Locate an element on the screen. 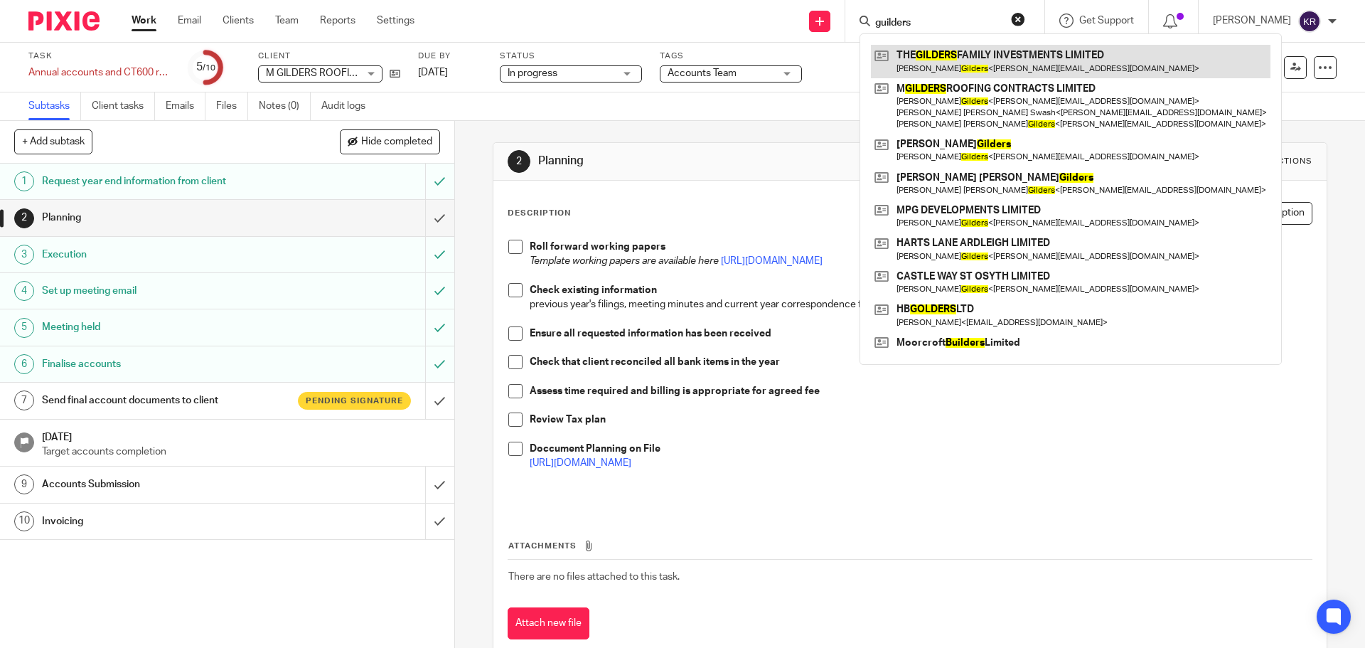  strong: Review Tax plan is located at coordinates (567, 419).